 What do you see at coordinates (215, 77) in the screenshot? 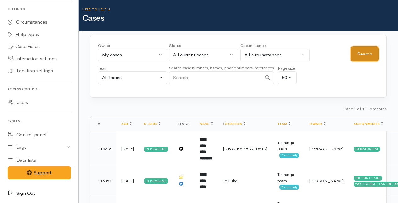
I see `input: Search` at bounding box center [215, 77].